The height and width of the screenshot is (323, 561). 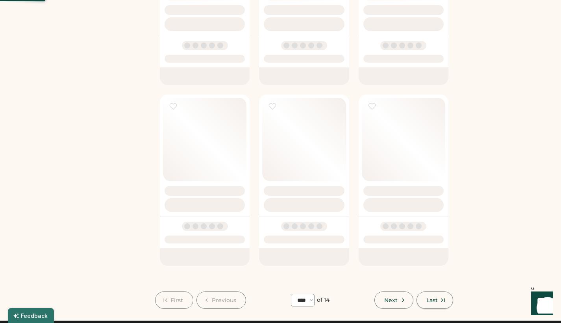 I want to click on span: Next, so click(x=391, y=300).